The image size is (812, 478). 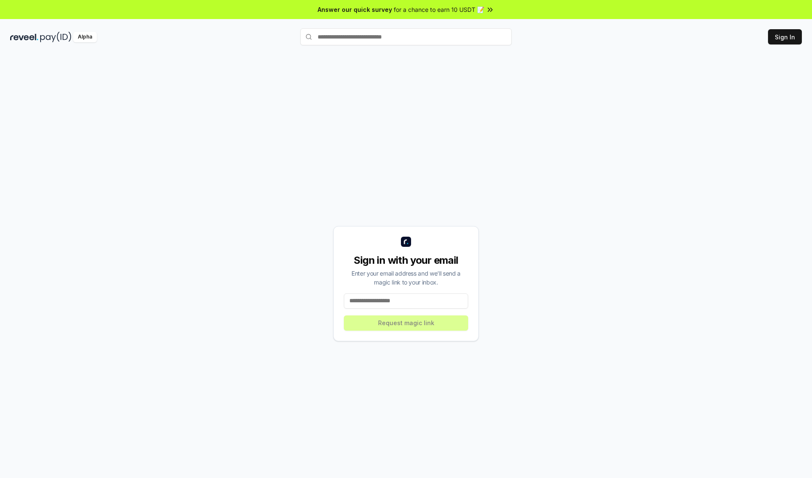 What do you see at coordinates (785, 37) in the screenshot?
I see `button: Sign In` at bounding box center [785, 37].